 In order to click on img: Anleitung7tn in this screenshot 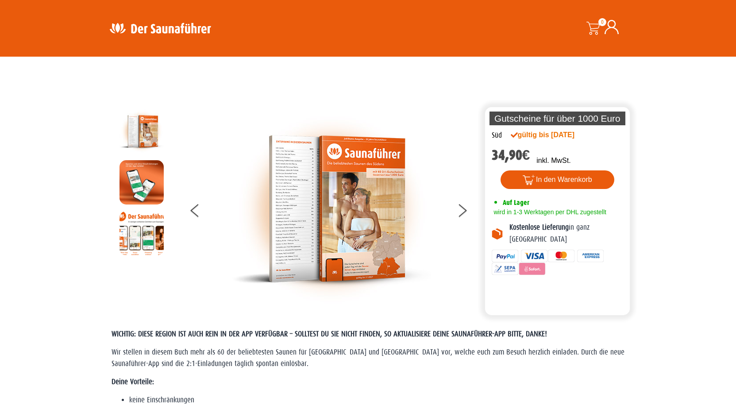, I will do `click(142, 233)`.